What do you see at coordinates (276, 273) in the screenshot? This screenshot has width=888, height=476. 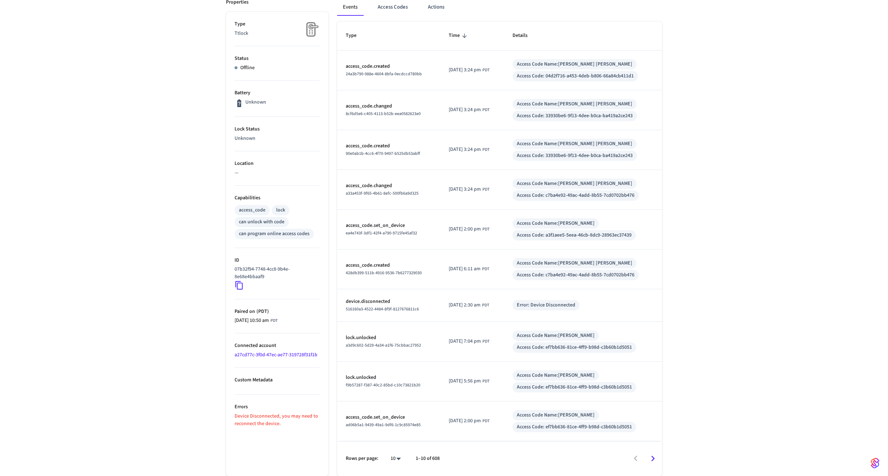 I see `p: 07b32f94-7748-4cc8-9b4e-8e68e4bbaaf9` at bounding box center [276, 273].